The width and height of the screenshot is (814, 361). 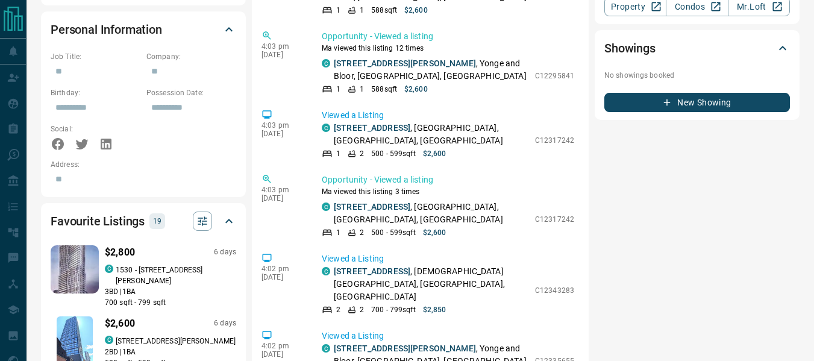 What do you see at coordinates (555, 76) in the screenshot?
I see `p: C12295841` at bounding box center [555, 76].